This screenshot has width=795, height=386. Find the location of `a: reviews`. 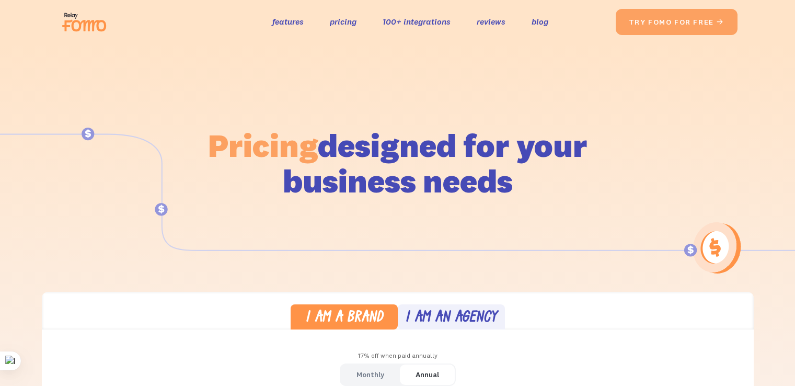

a: reviews is located at coordinates (491, 21).